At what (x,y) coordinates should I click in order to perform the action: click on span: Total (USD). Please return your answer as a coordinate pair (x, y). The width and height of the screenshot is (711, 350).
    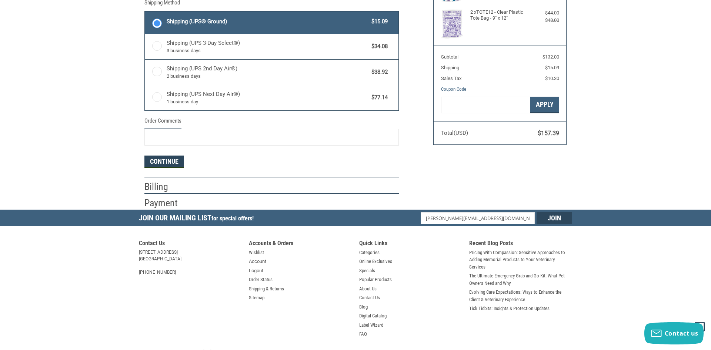
    Looking at the image, I should click on (455, 133).